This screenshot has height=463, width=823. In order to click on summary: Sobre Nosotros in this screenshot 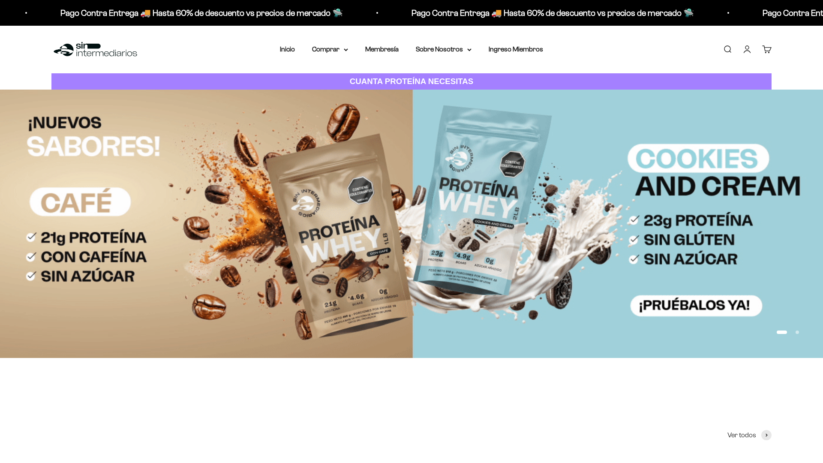, I will do `click(443, 49)`.